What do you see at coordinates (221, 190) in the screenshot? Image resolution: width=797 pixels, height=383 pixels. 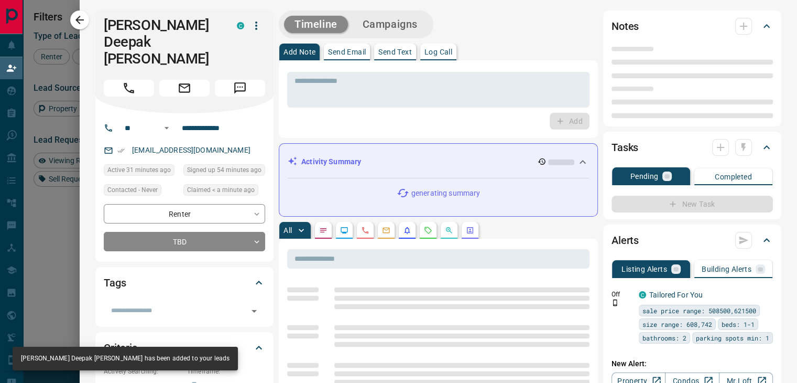 I see `span: Claimed < a minute ago` at bounding box center [221, 190].